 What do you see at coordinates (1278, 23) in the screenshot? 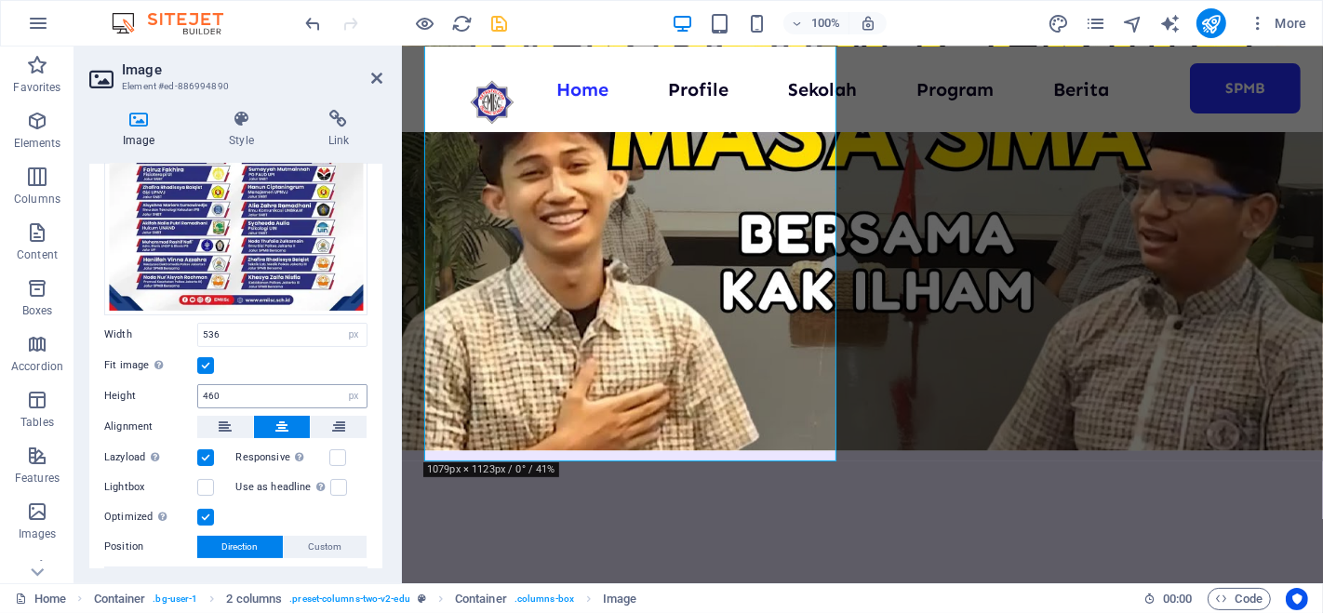
I see `span: More` at bounding box center [1278, 23].